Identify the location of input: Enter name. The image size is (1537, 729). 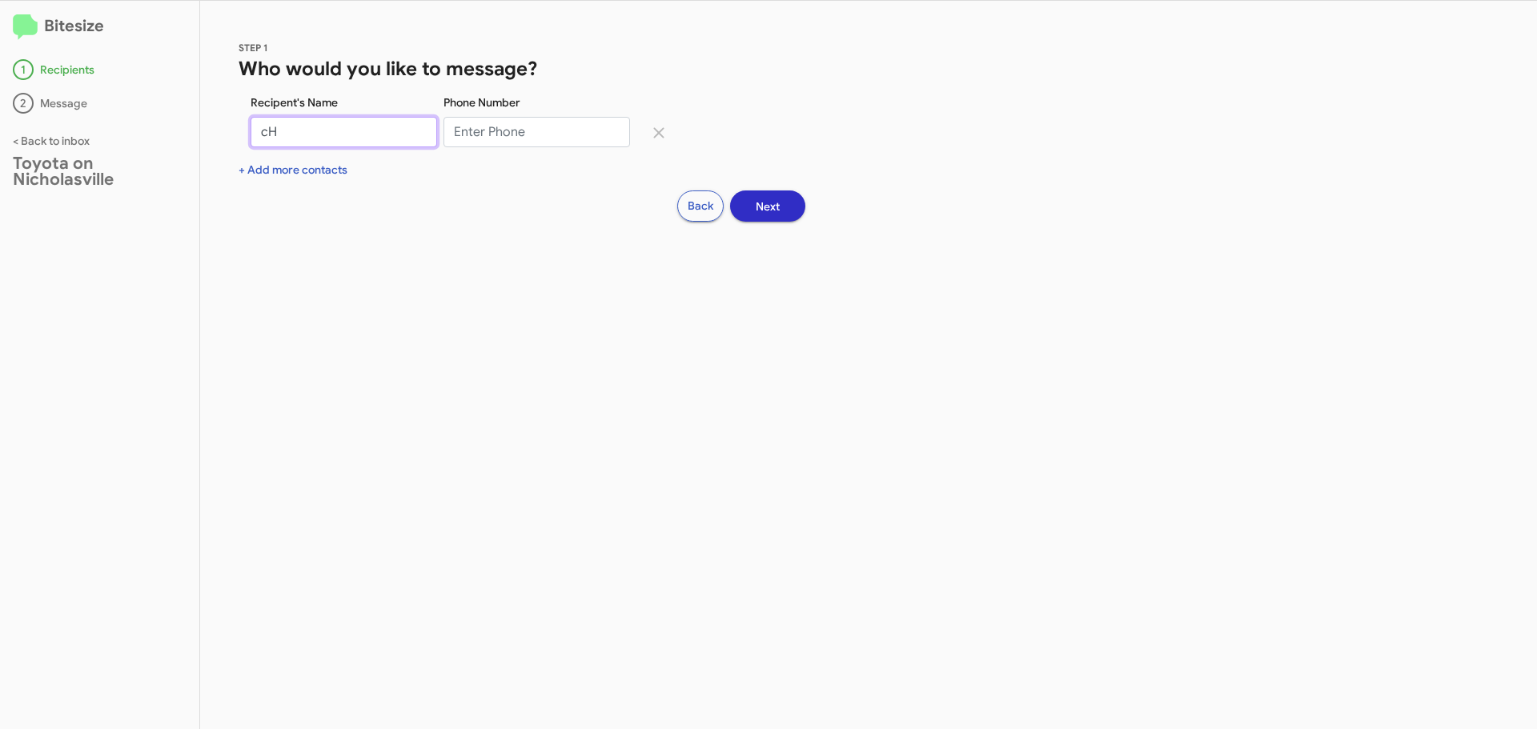
(343, 132).